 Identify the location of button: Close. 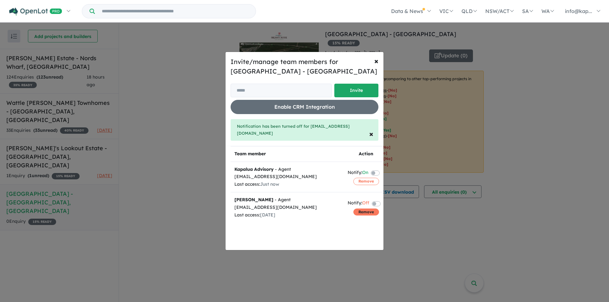
(371, 134).